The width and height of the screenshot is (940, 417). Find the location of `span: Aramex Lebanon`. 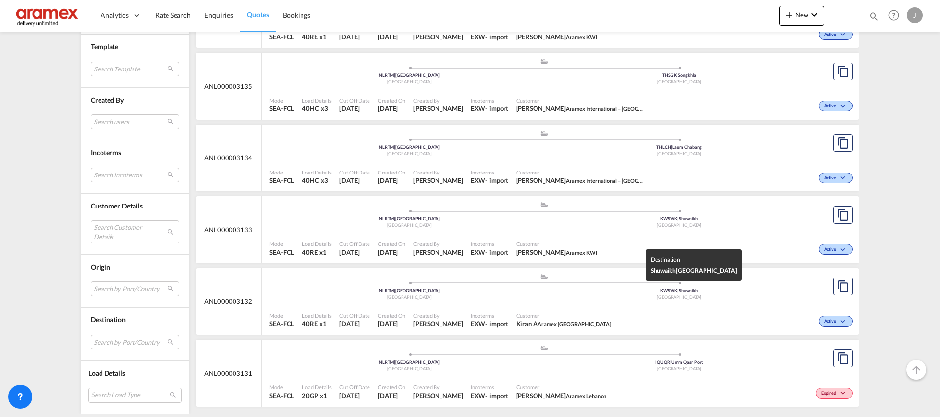

span: Aramex Lebanon is located at coordinates (586, 396).